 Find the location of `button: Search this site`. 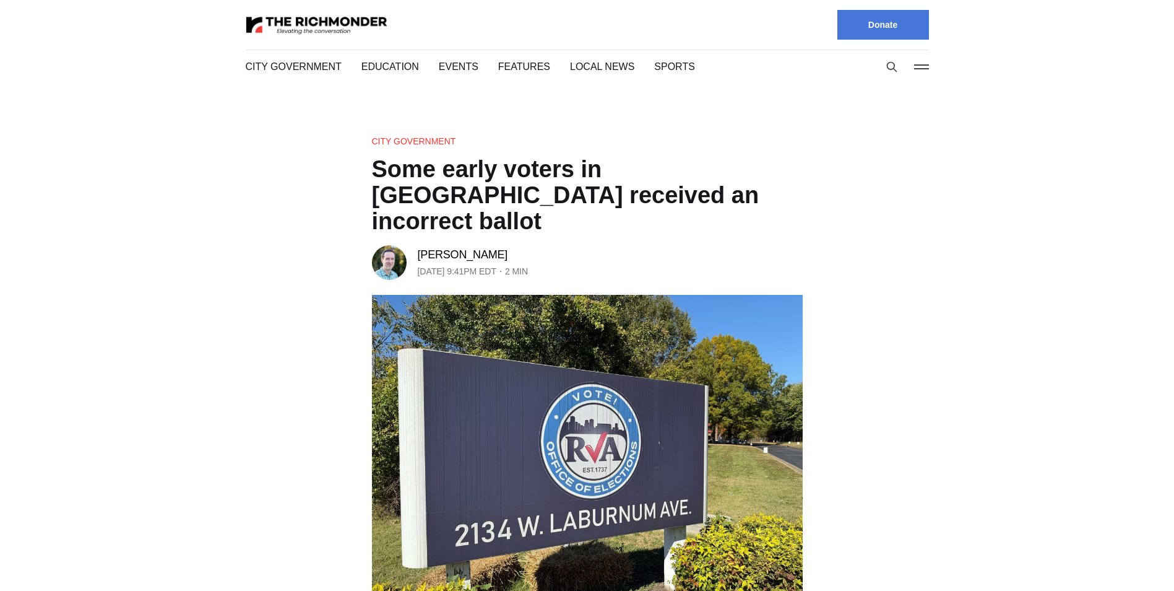

button: Search this site is located at coordinates (892, 67).